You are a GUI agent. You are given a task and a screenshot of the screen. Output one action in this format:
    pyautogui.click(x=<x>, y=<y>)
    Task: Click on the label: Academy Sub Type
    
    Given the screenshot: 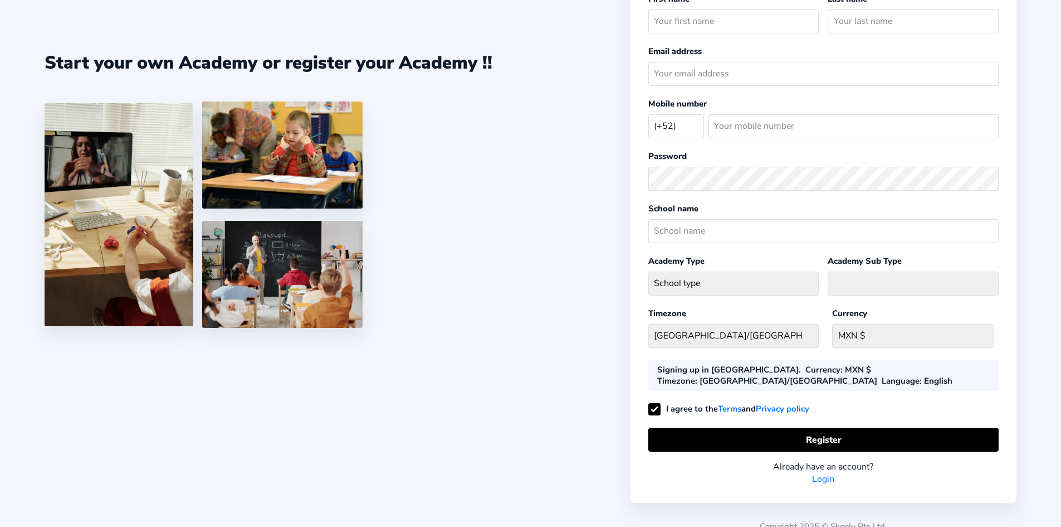 What is the action you would take?
    pyautogui.click(x=865, y=261)
    